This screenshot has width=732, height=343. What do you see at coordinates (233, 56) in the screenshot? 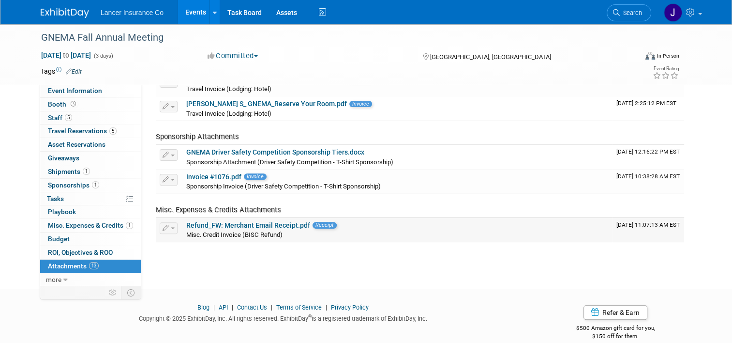
I see `button: Committed` at bounding box center [233, 56].